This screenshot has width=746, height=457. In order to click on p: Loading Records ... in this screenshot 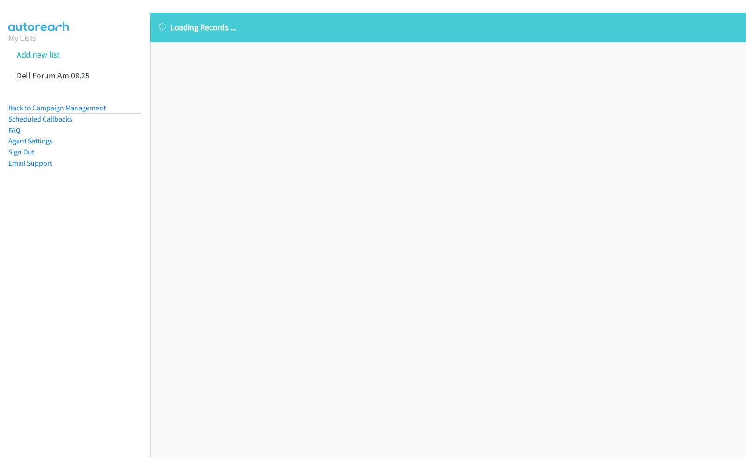, I will do `click(448, 27)`.